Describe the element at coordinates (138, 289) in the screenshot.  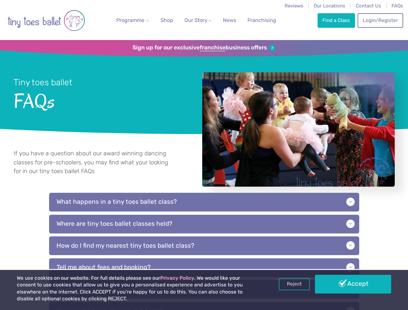
I see `p: We use cookies on our website. For full details please see our . We would like your consent to us...` at that location.